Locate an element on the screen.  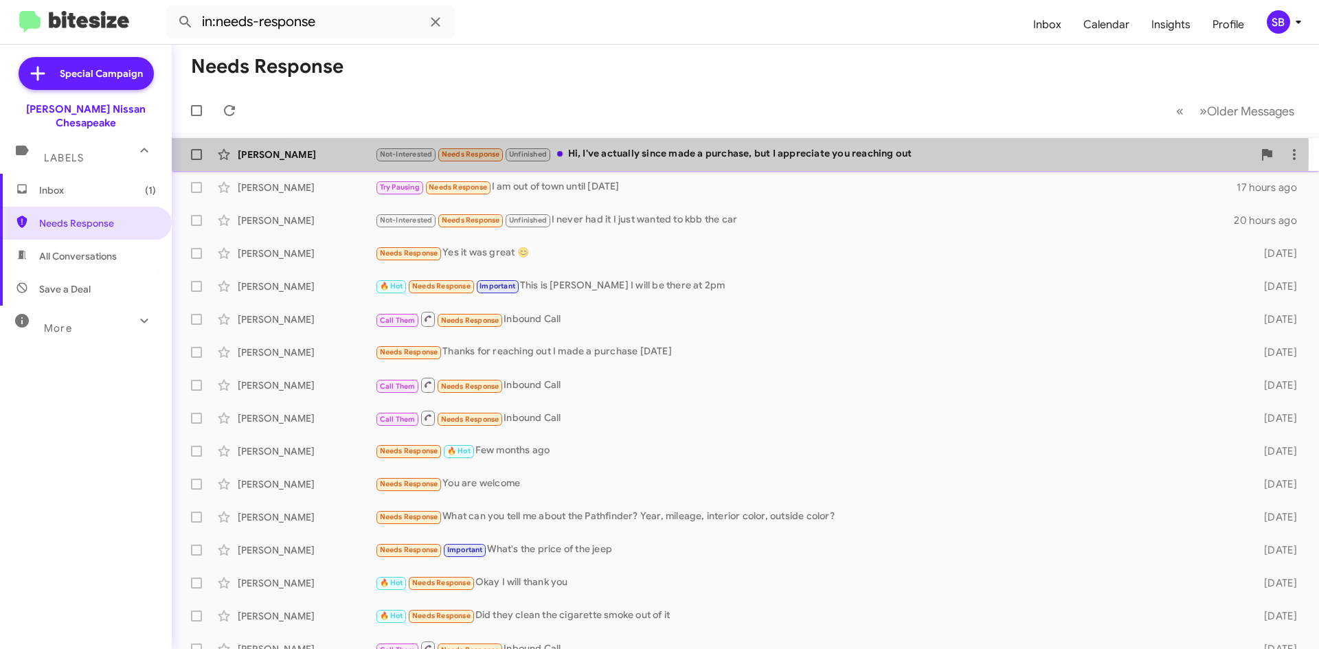
button: Next is located at coordinates (1247, 111).